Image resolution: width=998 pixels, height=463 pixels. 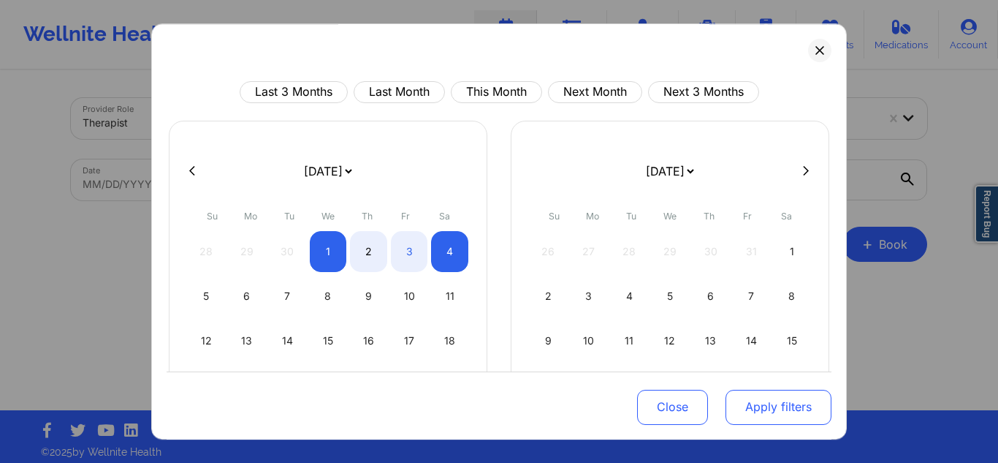 What do you see at coordinates (791, 340) in the screenshot?
I see `div: Sat Nov 15 2025` at bounding box center [791, 340].